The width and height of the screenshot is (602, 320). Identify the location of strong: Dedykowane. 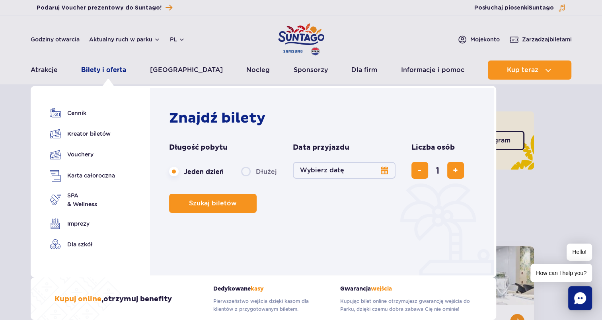
(271, 289).